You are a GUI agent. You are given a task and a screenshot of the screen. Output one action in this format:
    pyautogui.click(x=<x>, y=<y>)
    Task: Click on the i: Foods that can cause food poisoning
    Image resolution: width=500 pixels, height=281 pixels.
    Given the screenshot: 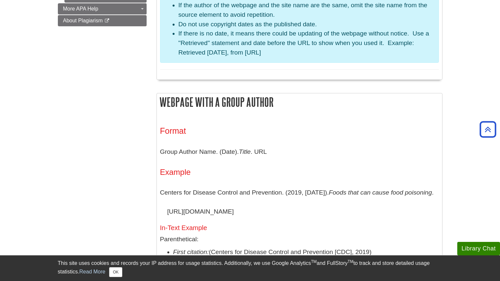 What is the action you would take?
    pyautogui.click(x=380, y=192)
    